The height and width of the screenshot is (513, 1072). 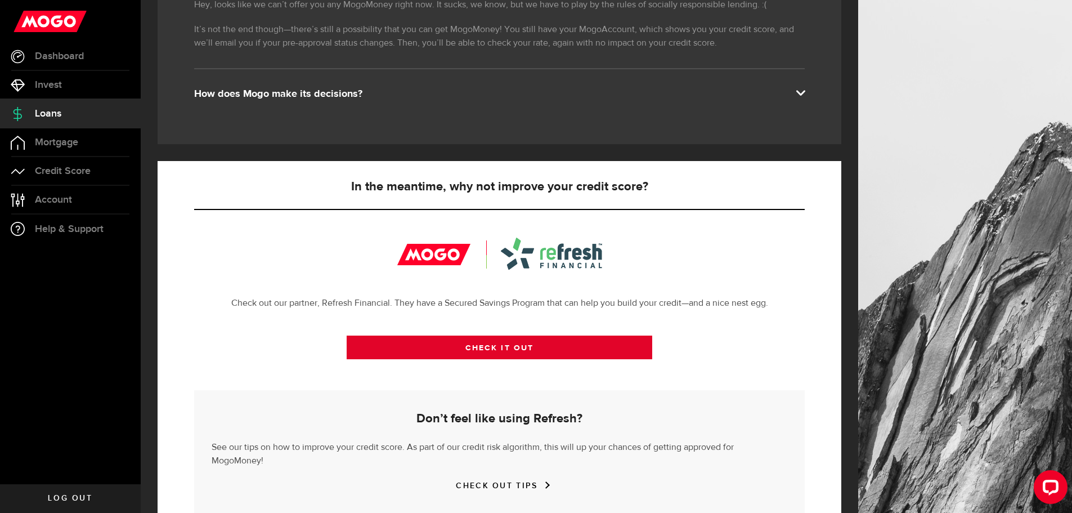 What do you see at coordinates (56, 142) in the screenshot?
I see `span: Mortgage` at bounding box center [56, 142].